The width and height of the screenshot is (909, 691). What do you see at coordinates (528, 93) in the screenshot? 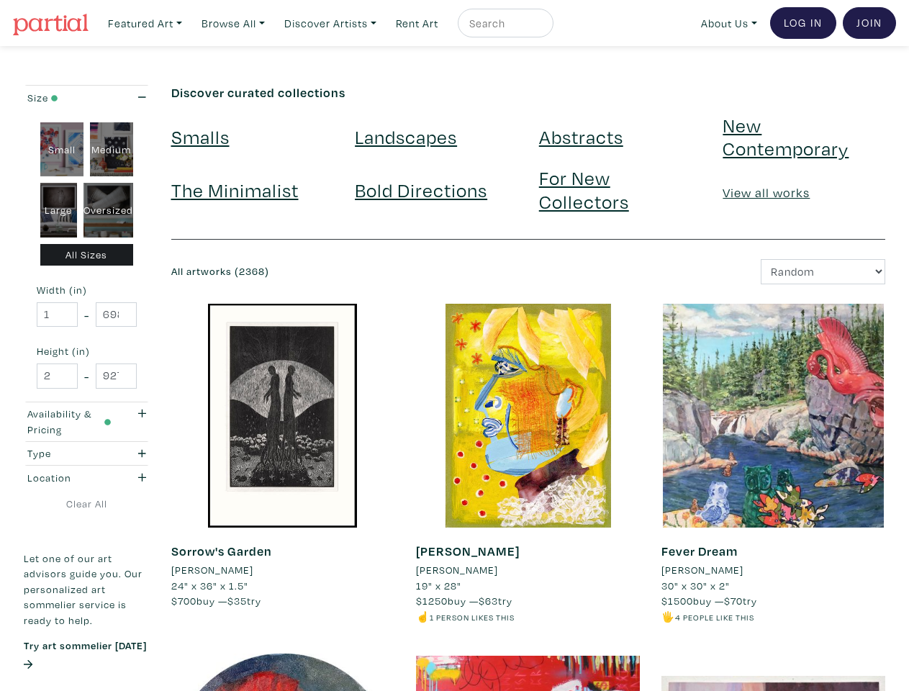
I see `h6: Discover curated collections` at bounding box center [528, 93].